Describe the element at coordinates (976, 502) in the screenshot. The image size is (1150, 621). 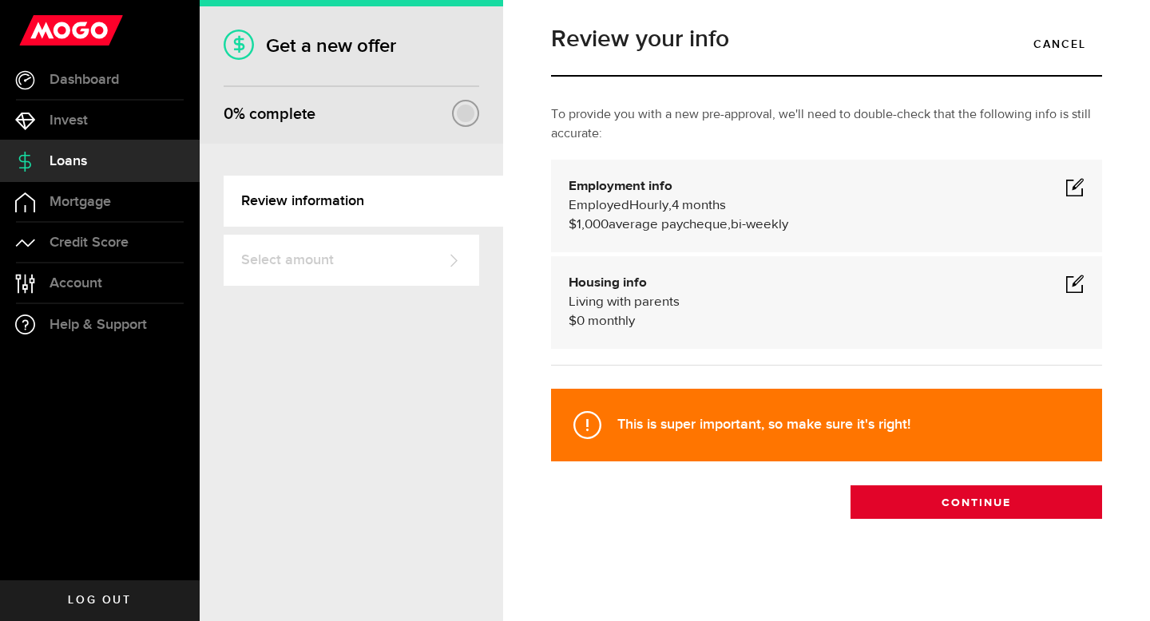
I see `button: Continue` at that location.